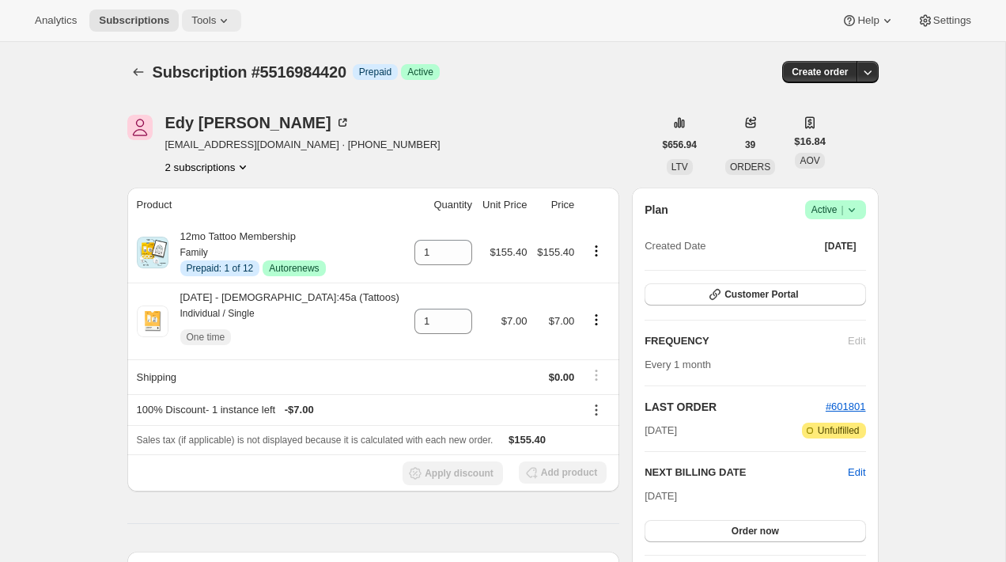  What do you see at coordinates (294, 268) in the screenshot?
I see `span: Autorenews` at bounding box center [294, 268].